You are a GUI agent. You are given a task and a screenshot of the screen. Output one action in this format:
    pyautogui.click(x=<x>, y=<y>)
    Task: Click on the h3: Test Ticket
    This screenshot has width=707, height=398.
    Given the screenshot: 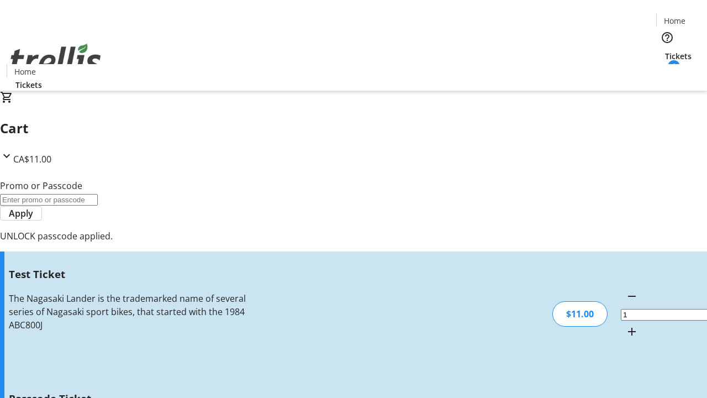 What is the action you would take?
    pyautogui.click(x=129, y=274)
    